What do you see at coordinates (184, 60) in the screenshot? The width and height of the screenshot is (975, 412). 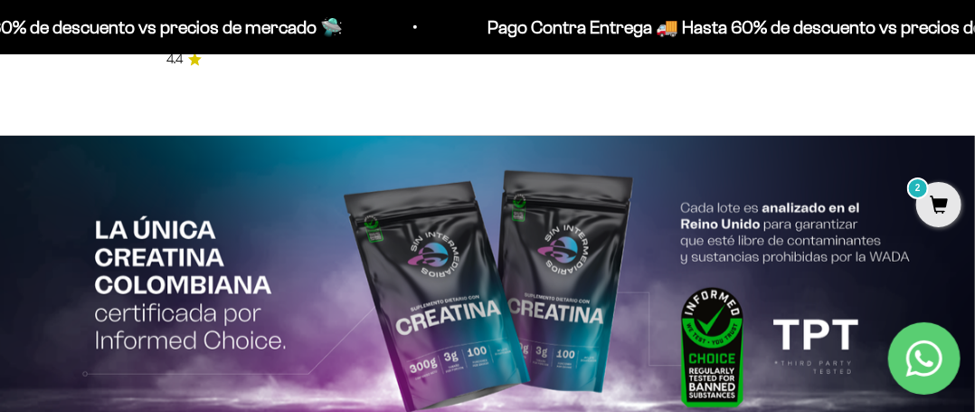 I see `a: 4.44.4 de 5.0 estrellas` at bounding box center [184, 60].